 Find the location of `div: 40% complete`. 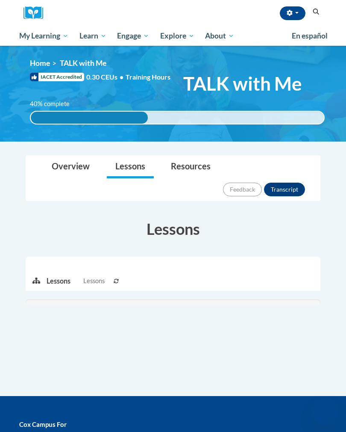

div: 40% complete is located at coordinates (89, 118).